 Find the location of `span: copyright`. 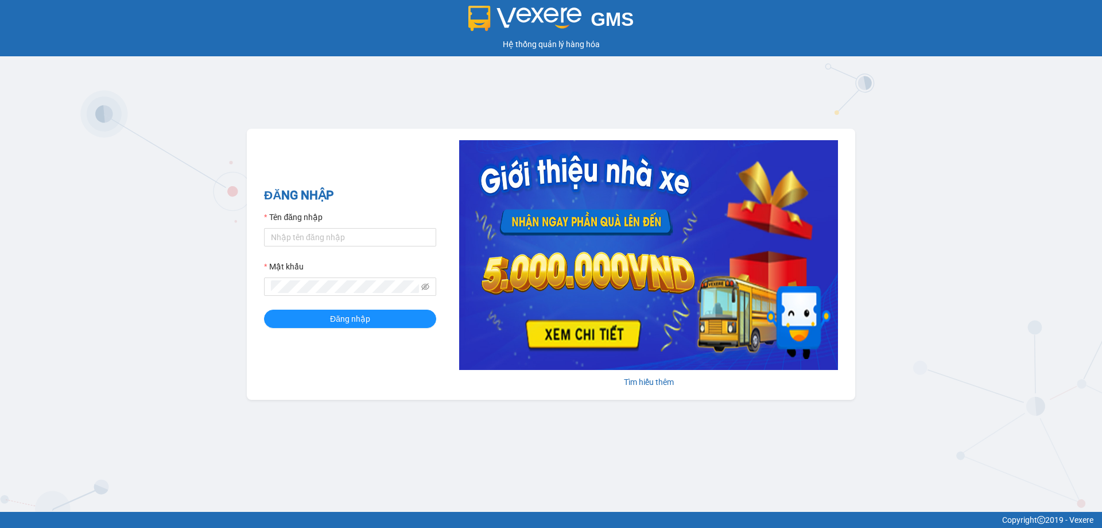

span: copyright is located at coordinates (1041, 520).